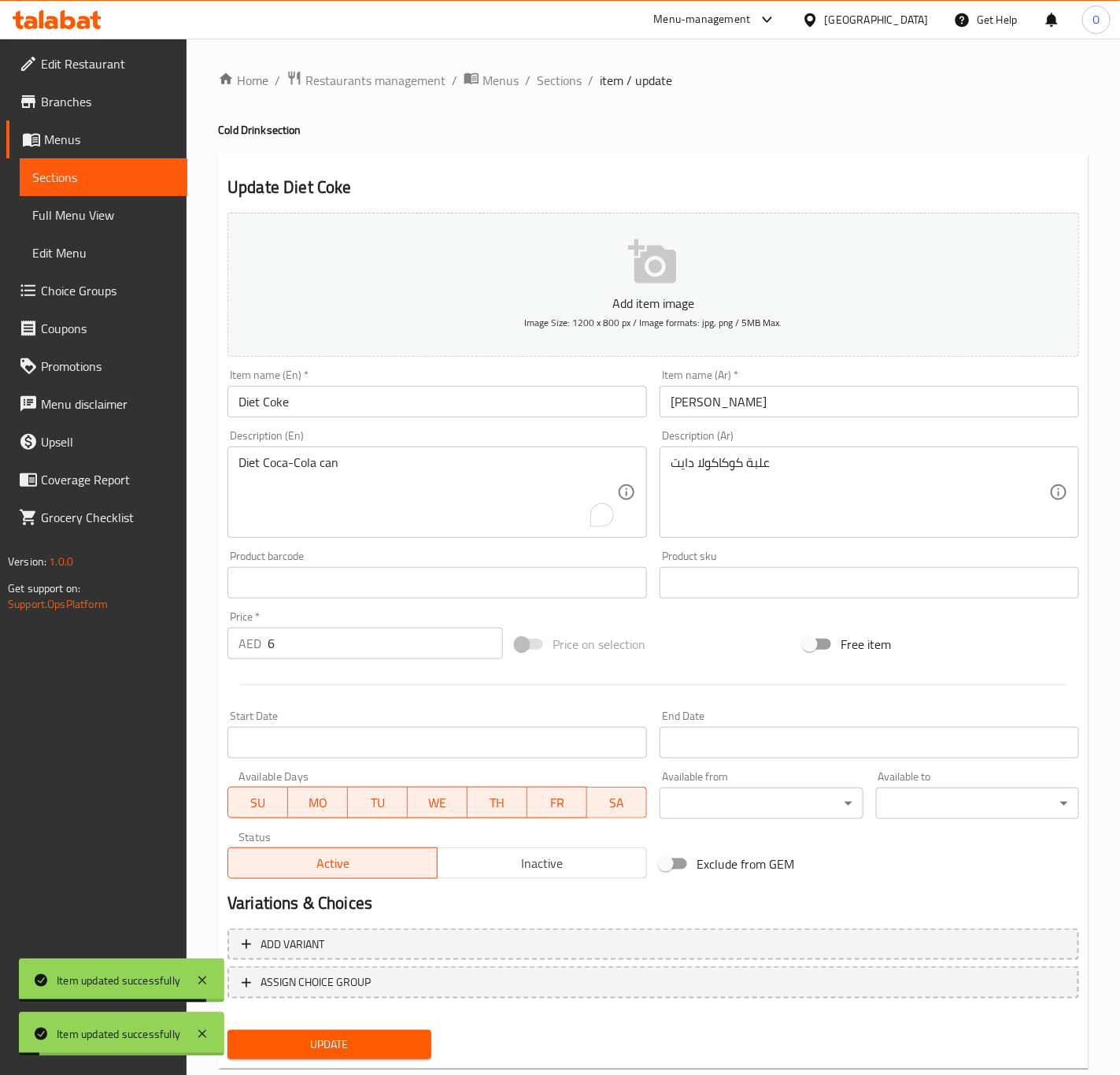  I want to click on textarea: To enrich screen reader interactions, please activate Accessibility in Grammarly extension settings, so click(428, 492).